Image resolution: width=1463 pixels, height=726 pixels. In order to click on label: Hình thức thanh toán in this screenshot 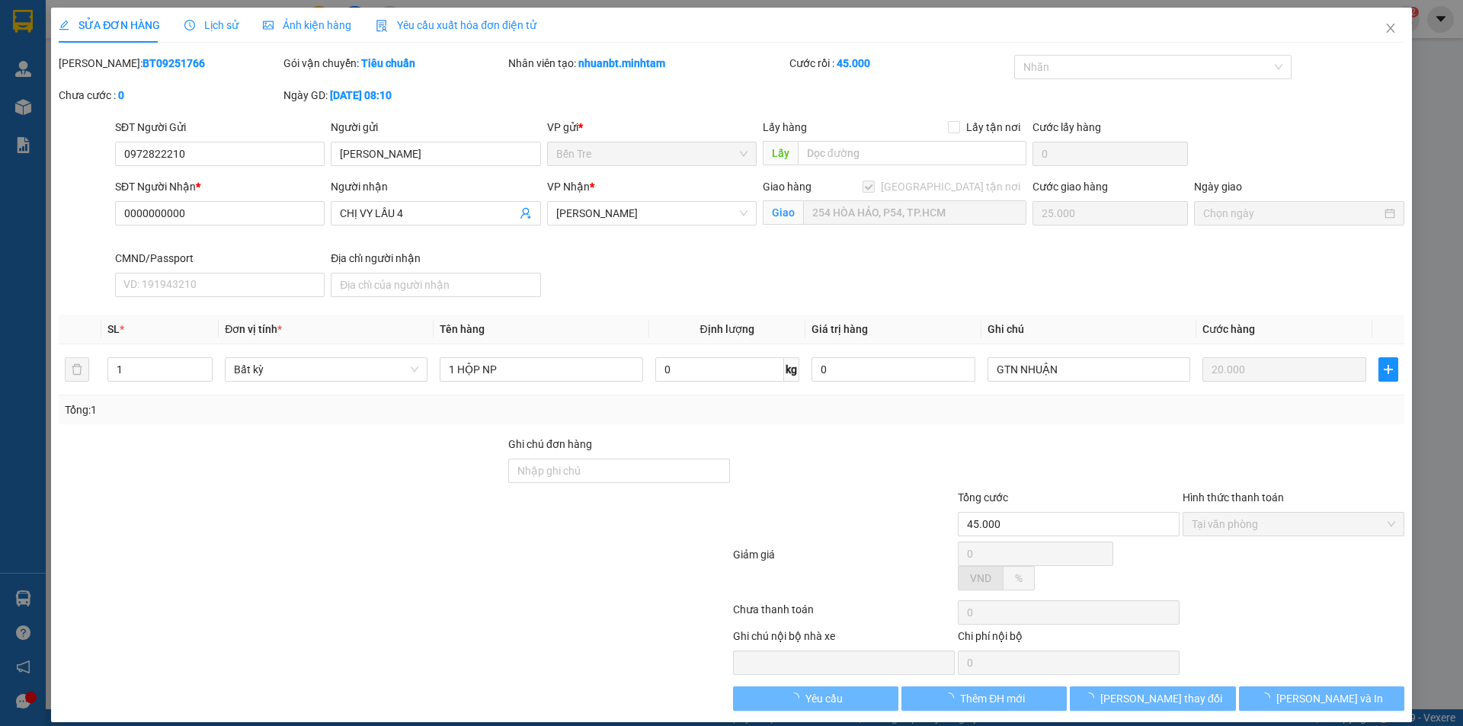, I will do `click(1233, 497)`.